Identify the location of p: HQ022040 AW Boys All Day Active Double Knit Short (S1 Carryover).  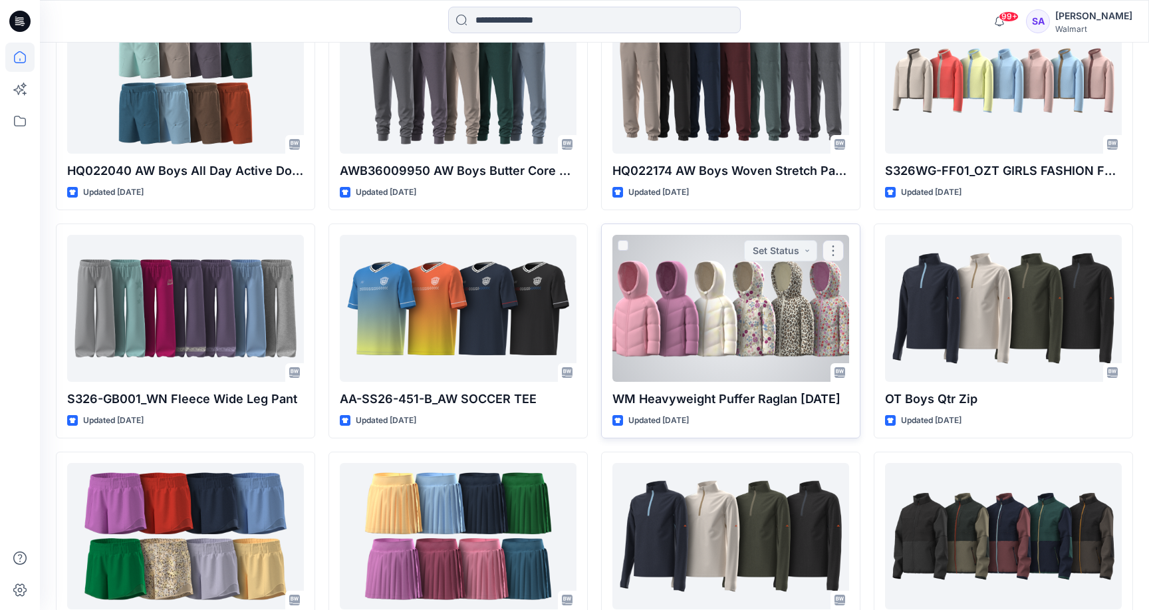
(186, 171).